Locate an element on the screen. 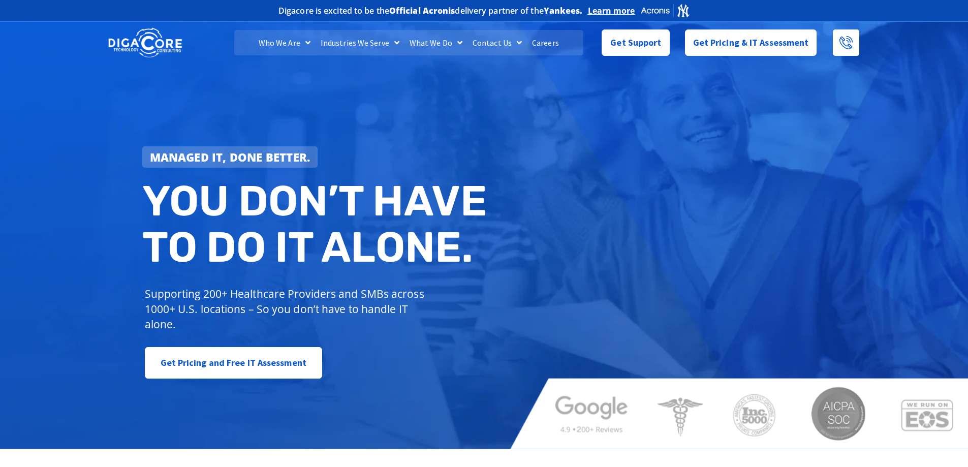  a: Managed IT, done better. is located at coordinates (230, 157).